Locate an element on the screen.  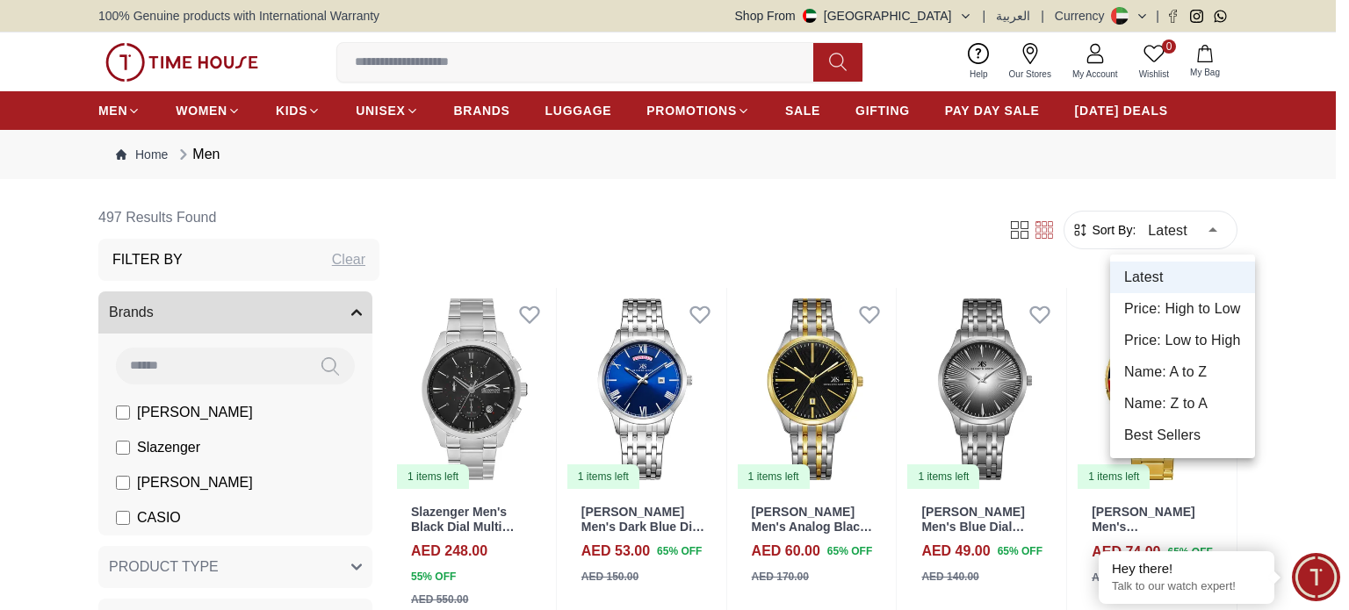
li: Name: A to Z is located at coordinates (1182, 372).